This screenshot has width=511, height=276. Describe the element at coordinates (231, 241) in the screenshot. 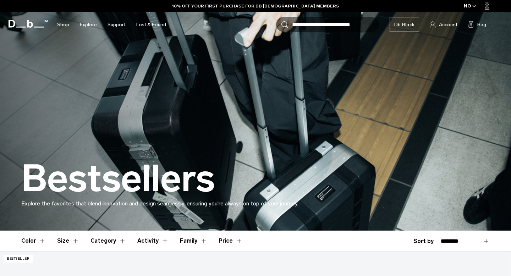

I see `button: Toggle Price` at that location.